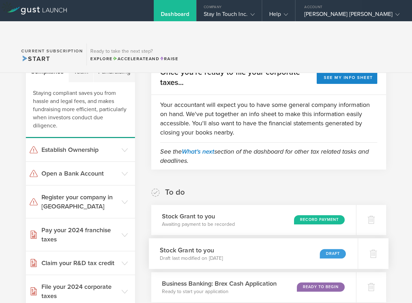  I want to click on h3: Pay your 2024 franchise taxes, so click(80, 235).